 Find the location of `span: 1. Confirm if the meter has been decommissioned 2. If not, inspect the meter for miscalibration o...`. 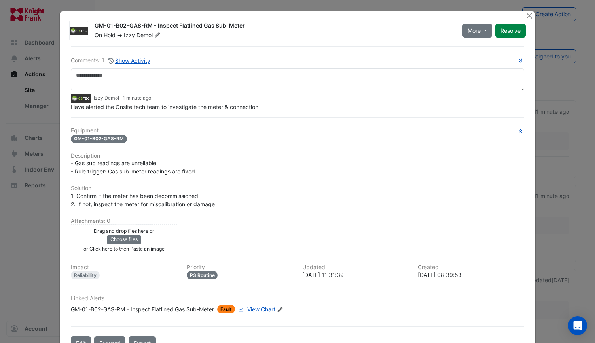

span: 1. Confirm if the meter has been decommissioned 2. If not, inspect the meter for miscalibration o... is located at coordinates (143, 200).